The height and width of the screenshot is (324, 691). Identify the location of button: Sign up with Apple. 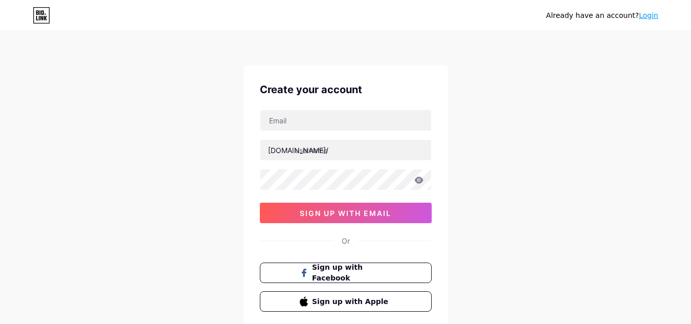
(346, 301).